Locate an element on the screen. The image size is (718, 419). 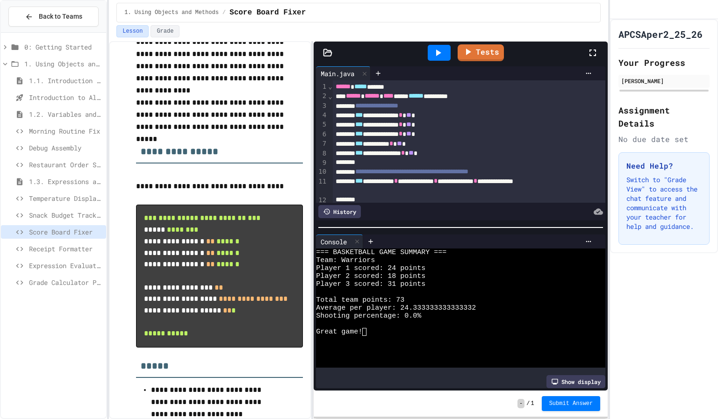
div: 2 is located at coordinates (322, 96).